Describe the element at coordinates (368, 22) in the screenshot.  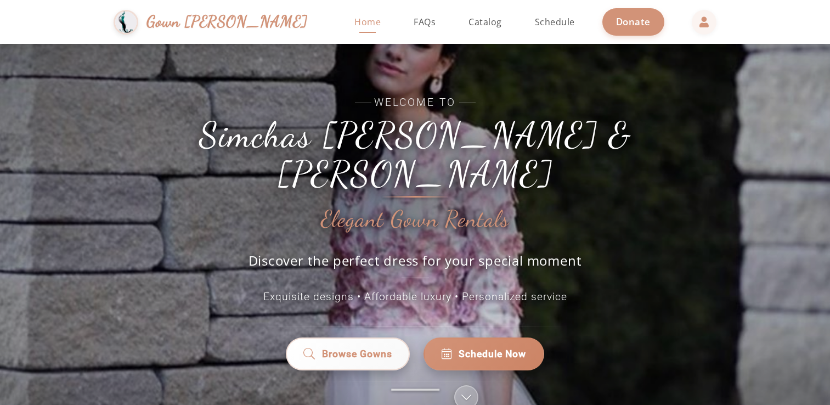
I see `span: Home` at that location.